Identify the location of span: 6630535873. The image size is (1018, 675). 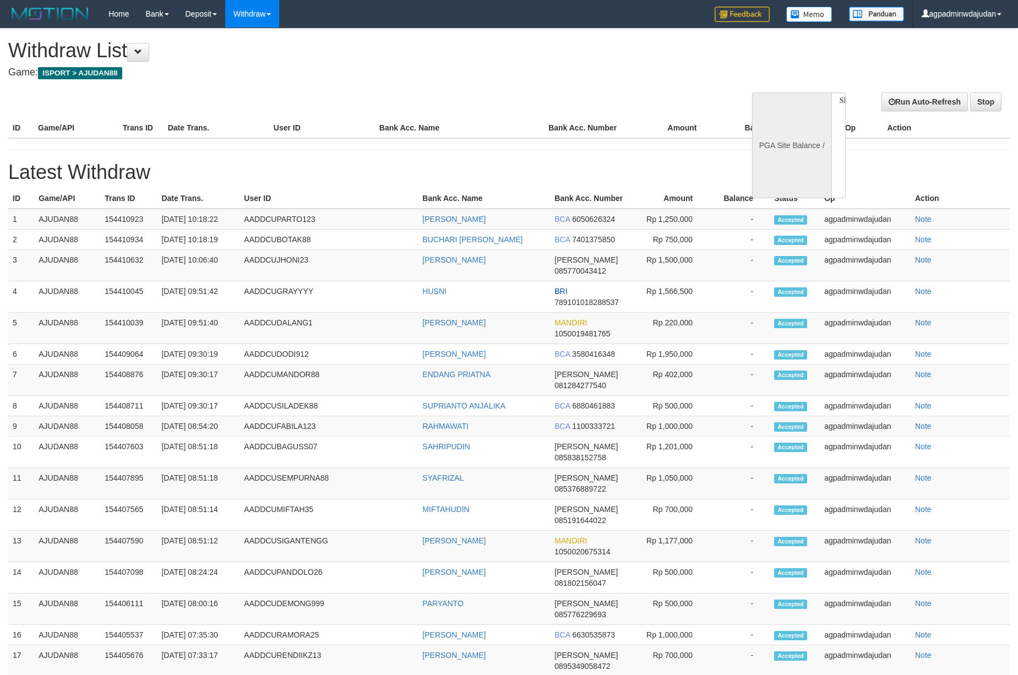
(594, 635).